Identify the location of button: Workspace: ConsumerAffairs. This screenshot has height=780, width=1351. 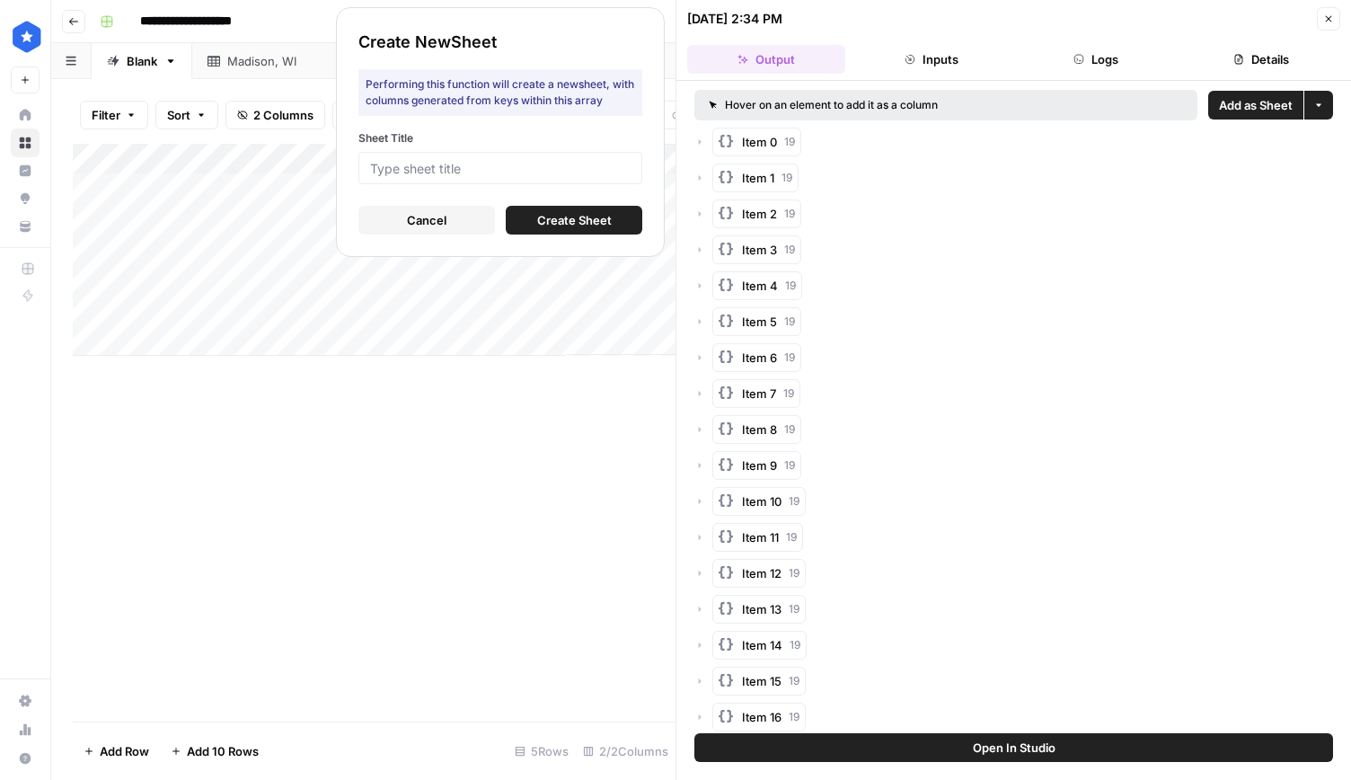
(25, 37).